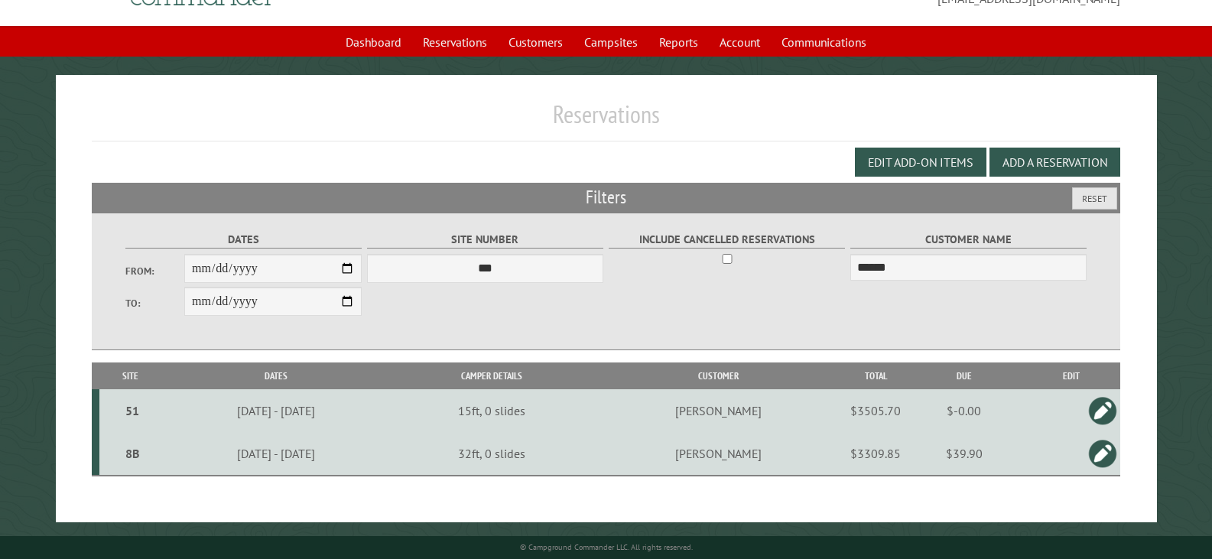  Describe the element at coordinates (606, 120) in the screenshot. I see `h1: Reservations` at that location.